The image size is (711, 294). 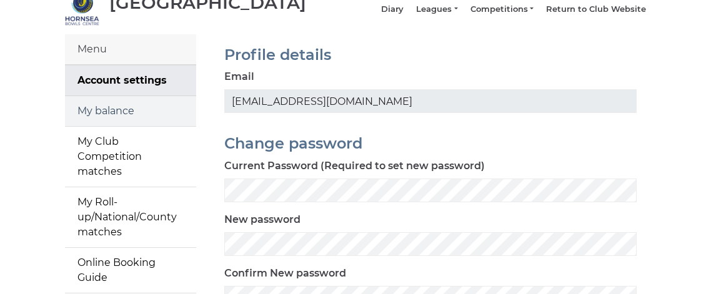 I want to click on a: My balance, so click(x=130, y=111).